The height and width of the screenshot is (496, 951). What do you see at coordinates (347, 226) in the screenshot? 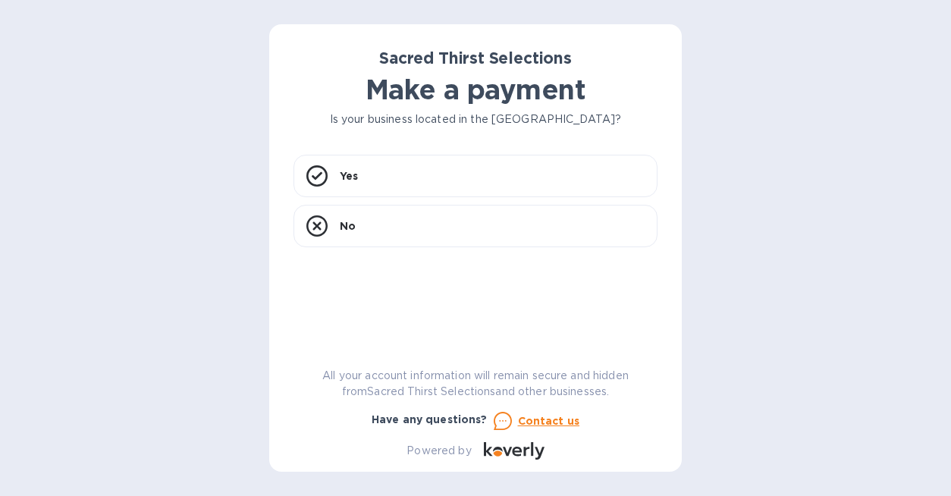
I see `p: No` at bounding box center [347, 226].